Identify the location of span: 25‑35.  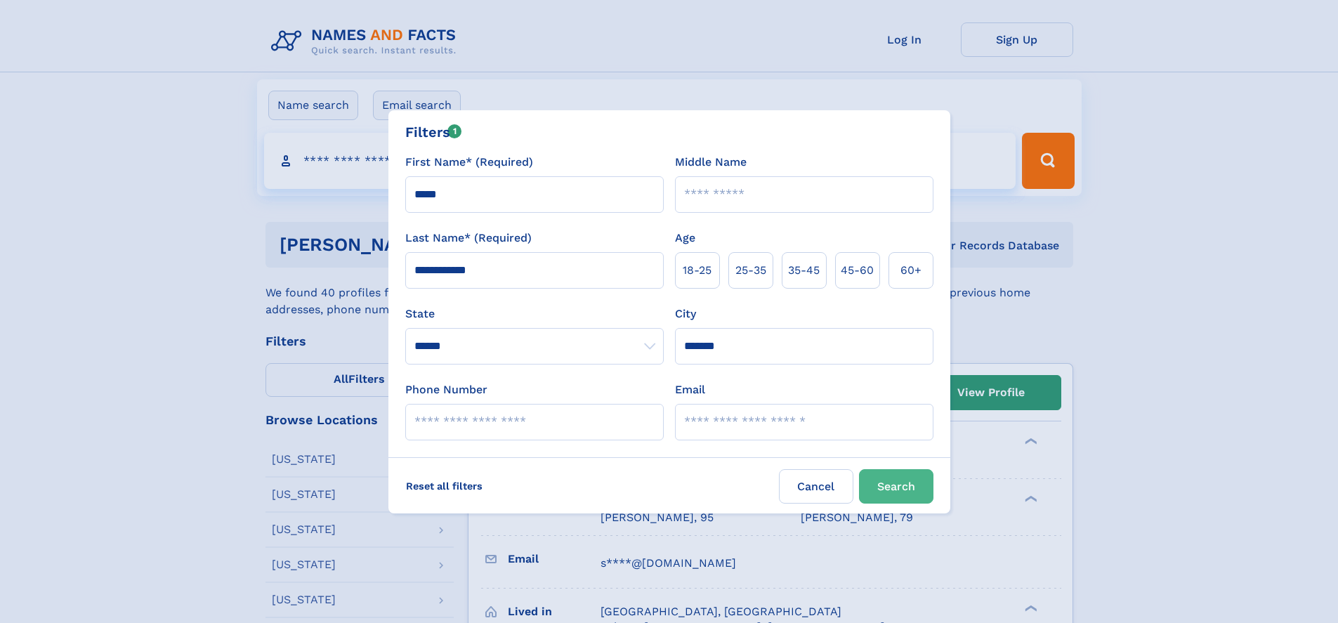
(751, 270).